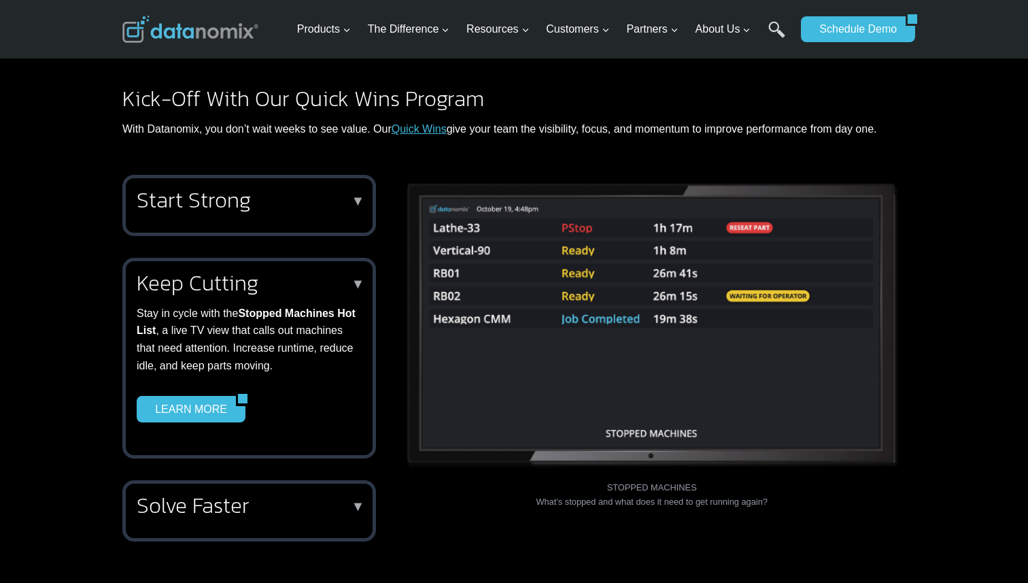 This screenshot has height=583, width=1028. Describe the element at coordinates (328, 7) in the screenshot. I see `span: Last Name` at that location.